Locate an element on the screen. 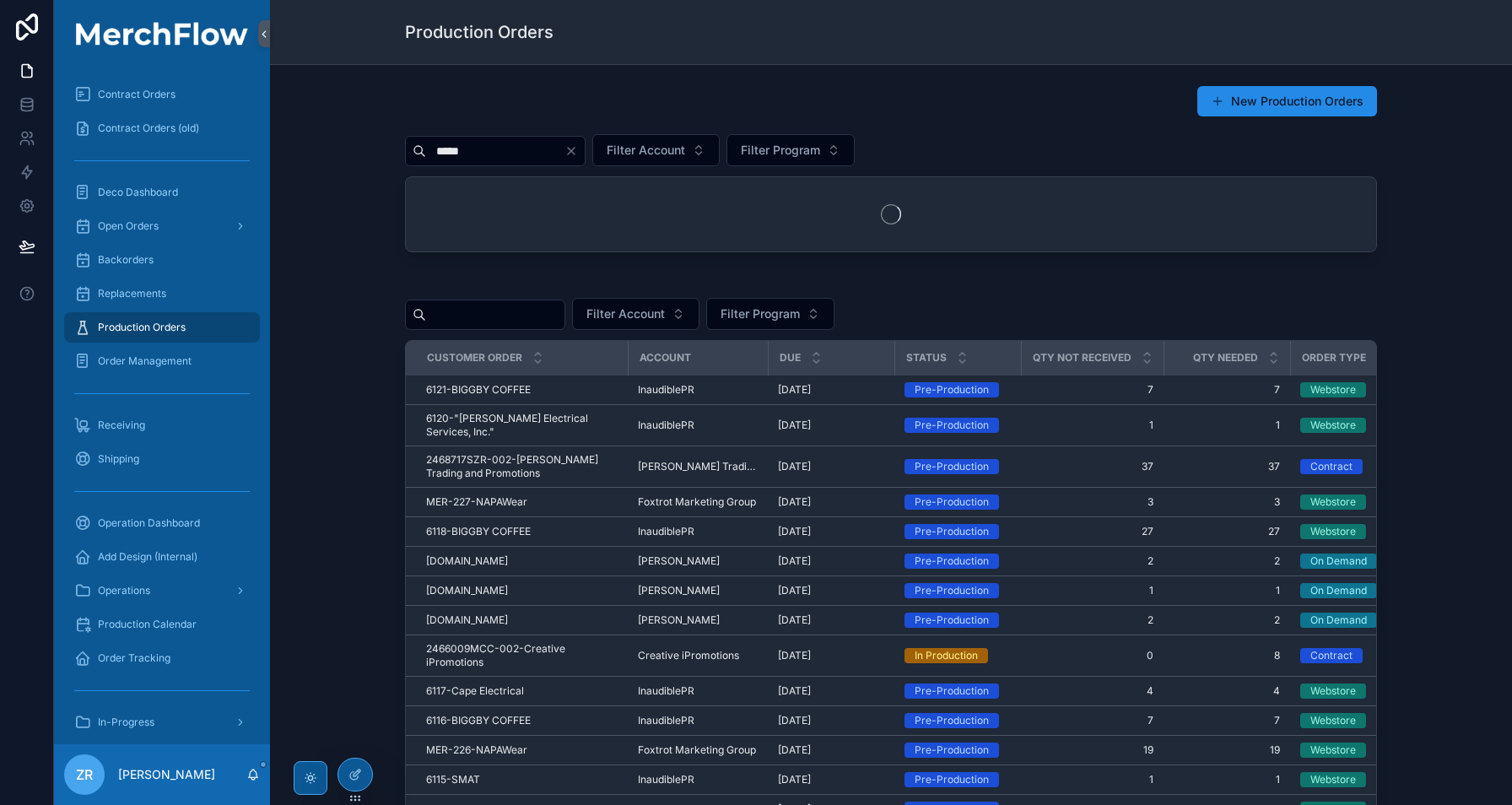  span: Order Type is located at coordinates (1334, 358).